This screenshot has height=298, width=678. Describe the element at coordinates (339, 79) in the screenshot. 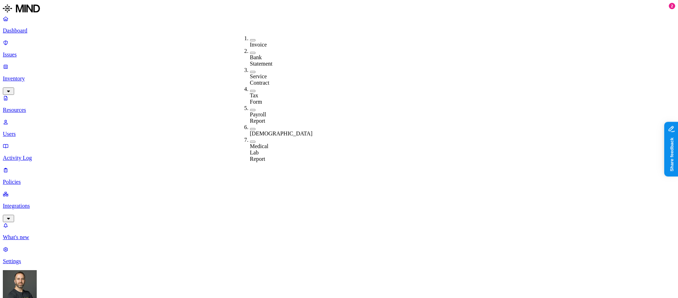

I see `p: Inventory` at that location.